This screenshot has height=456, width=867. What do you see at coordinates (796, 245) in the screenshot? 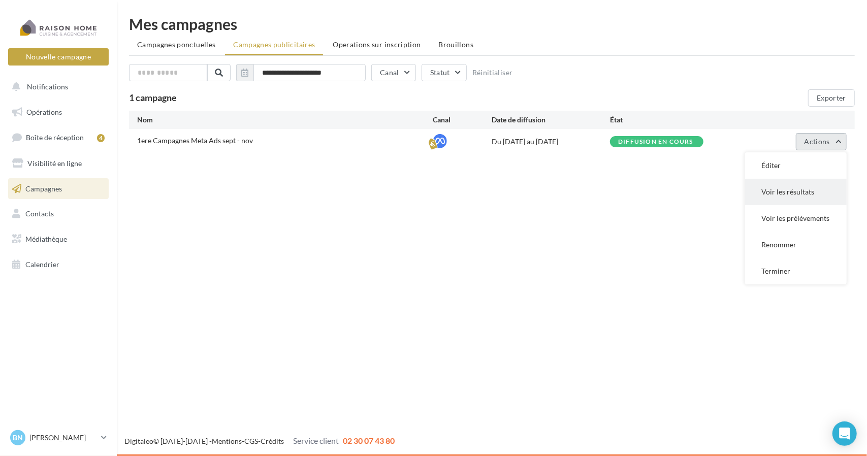
I see `button: Renommer` at bounding box center [796, 245].